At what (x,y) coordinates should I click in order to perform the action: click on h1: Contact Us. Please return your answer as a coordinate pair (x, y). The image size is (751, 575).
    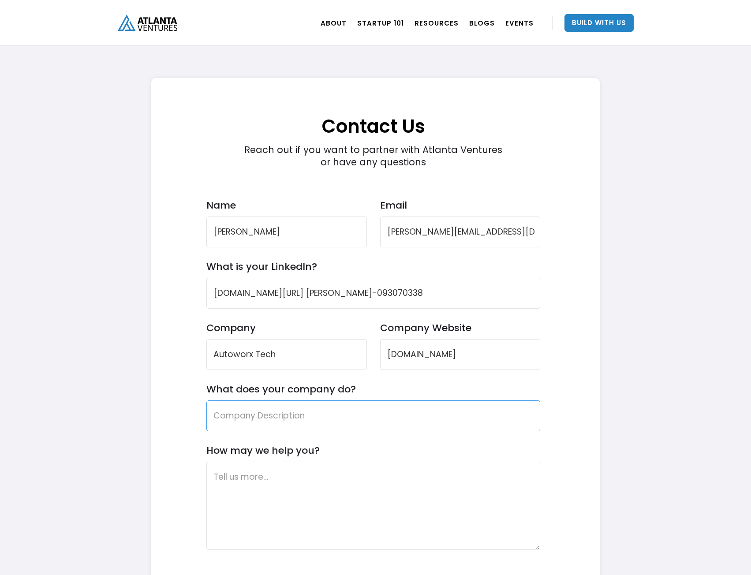
    Looking at the image, I should click on (373, 113).